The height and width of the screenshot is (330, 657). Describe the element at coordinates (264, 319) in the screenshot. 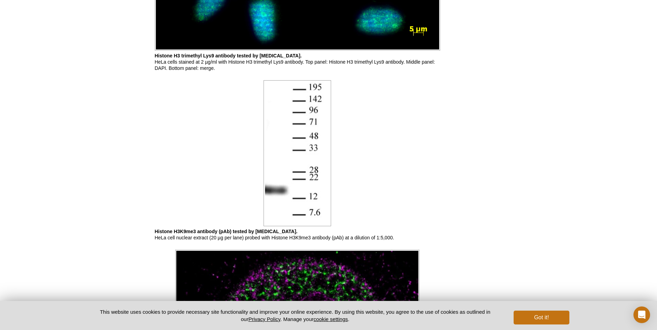

I see `a: Privacy Policy` at that location.